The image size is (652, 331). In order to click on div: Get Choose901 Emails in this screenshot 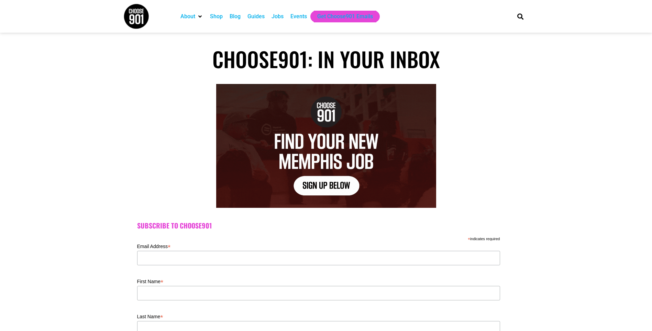, I will do `click(345, 16)`.